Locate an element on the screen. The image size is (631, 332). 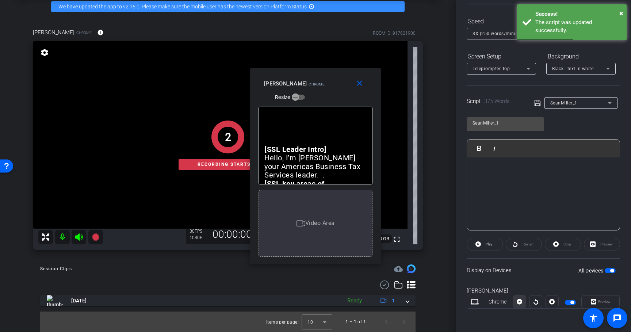
div: Recording starts in is located at coordinates (228, 164).